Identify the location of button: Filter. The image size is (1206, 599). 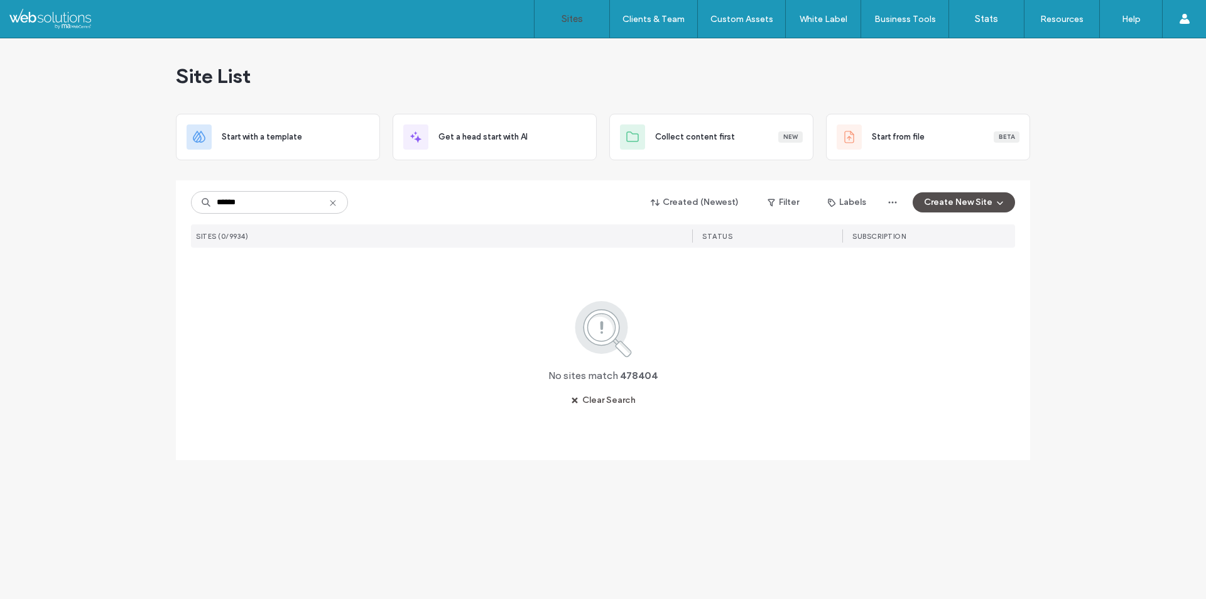
(784, 202).